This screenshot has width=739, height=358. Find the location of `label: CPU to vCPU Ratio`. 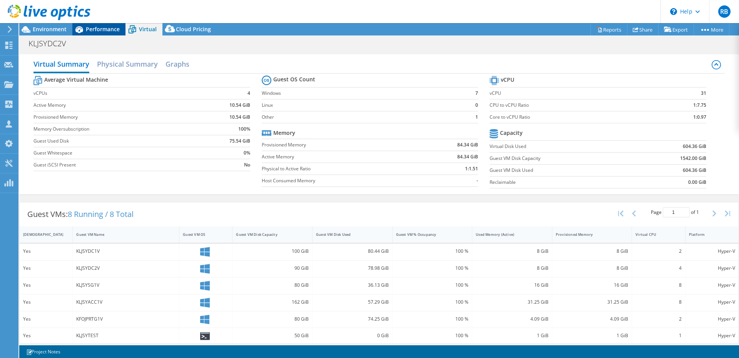

label: CPU to vCPU Ratio is located at coordinates (573, 105).